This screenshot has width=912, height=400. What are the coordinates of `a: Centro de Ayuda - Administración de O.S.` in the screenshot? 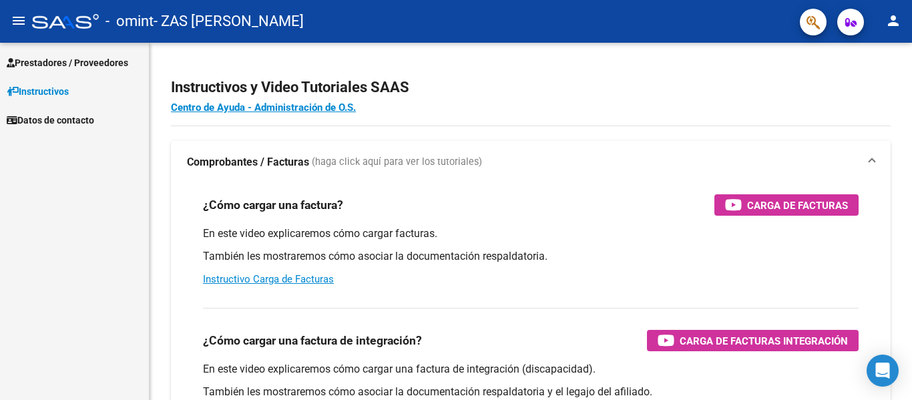 It's located at (263, 108).